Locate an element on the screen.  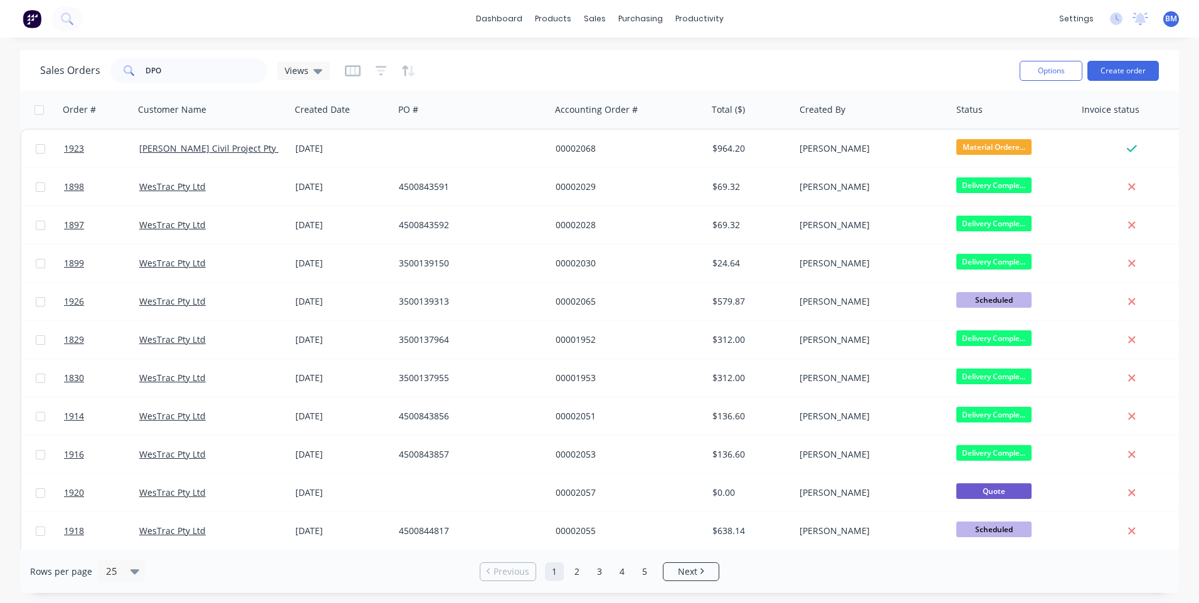
a: 1914 is located at coordinates (102, 416).